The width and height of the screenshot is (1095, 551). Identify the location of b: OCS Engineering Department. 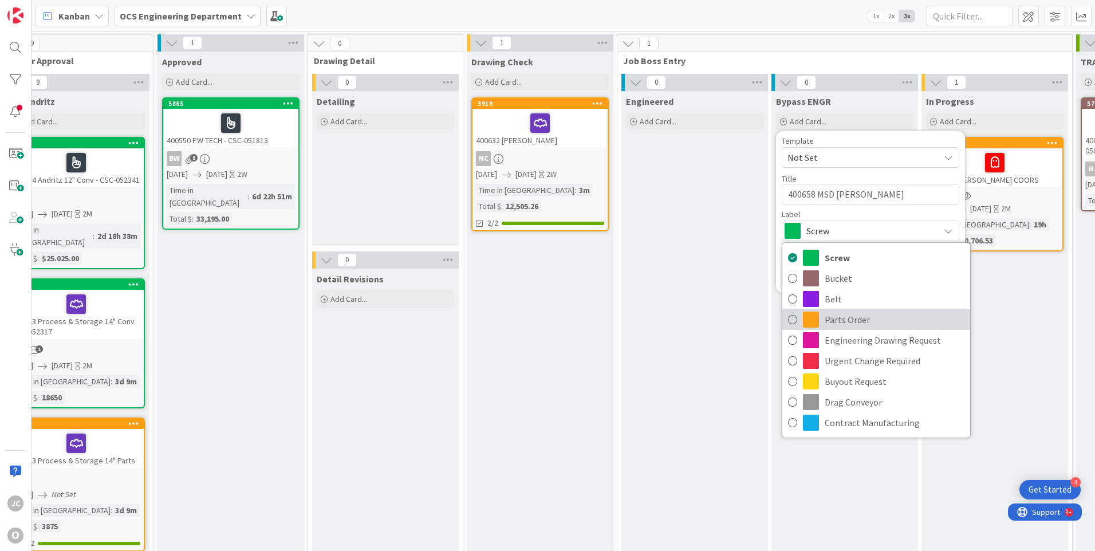
(180, 16).